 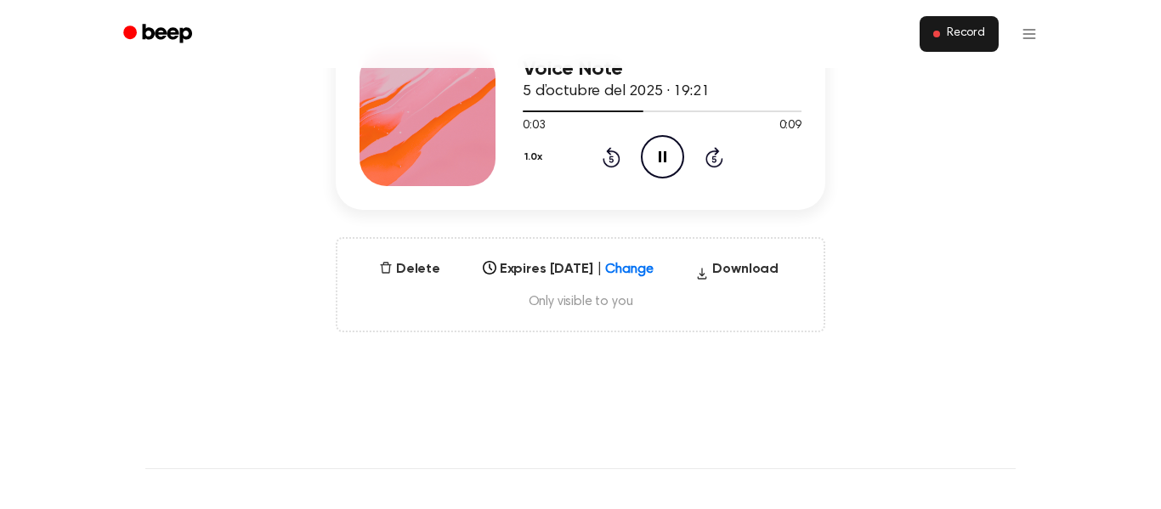 What do you see at coordinates (965, 34) in the screenshot?
I see `span: Record` at bounding box center [965, 34].